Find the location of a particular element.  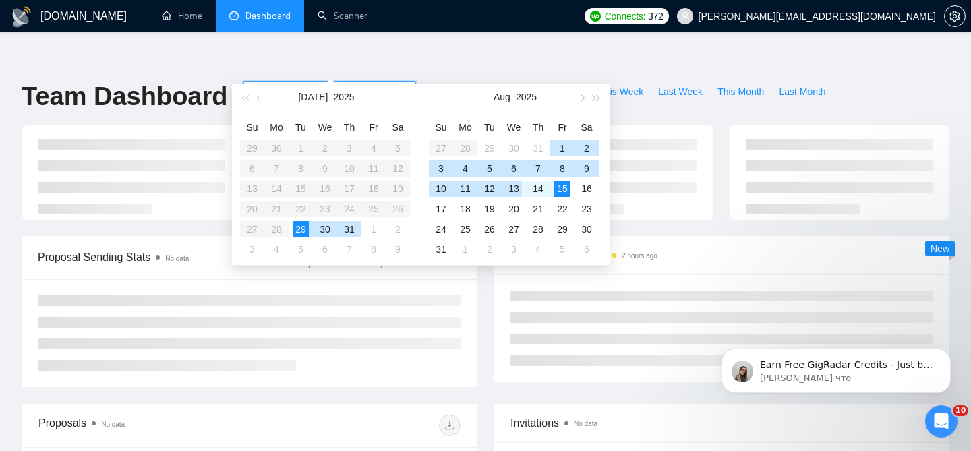

td: 2025-08-03 is located at coordinates (441, 169).